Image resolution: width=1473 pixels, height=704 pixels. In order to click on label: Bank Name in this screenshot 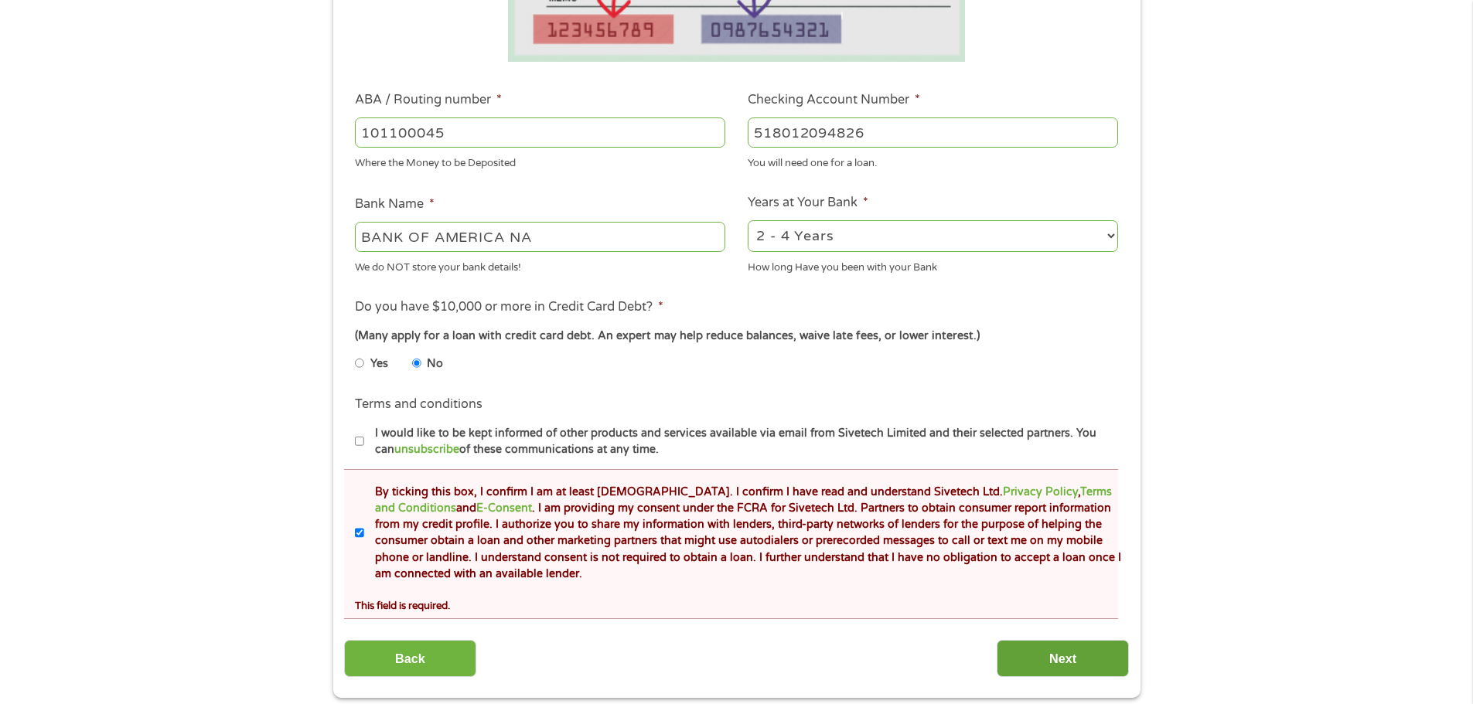, I will do `click(394, 204)`.